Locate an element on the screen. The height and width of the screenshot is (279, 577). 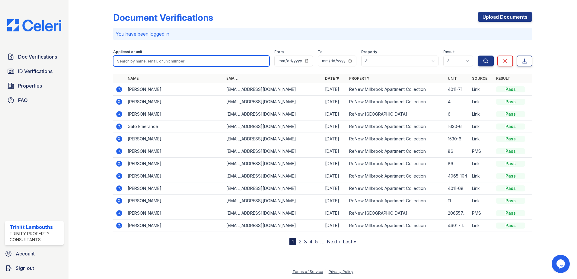
label: To is located at coordinates (320, 52).